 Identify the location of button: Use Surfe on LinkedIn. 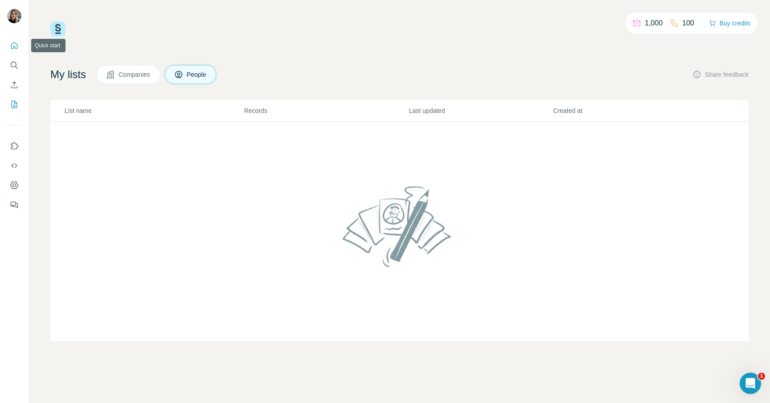
(14, 146).